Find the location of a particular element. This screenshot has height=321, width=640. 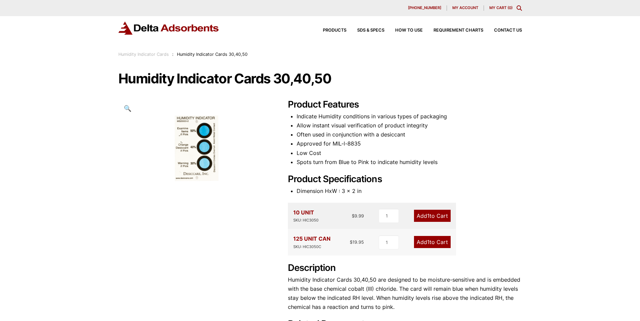

span: SDS & SPECS is located at coordinates (371, 30).